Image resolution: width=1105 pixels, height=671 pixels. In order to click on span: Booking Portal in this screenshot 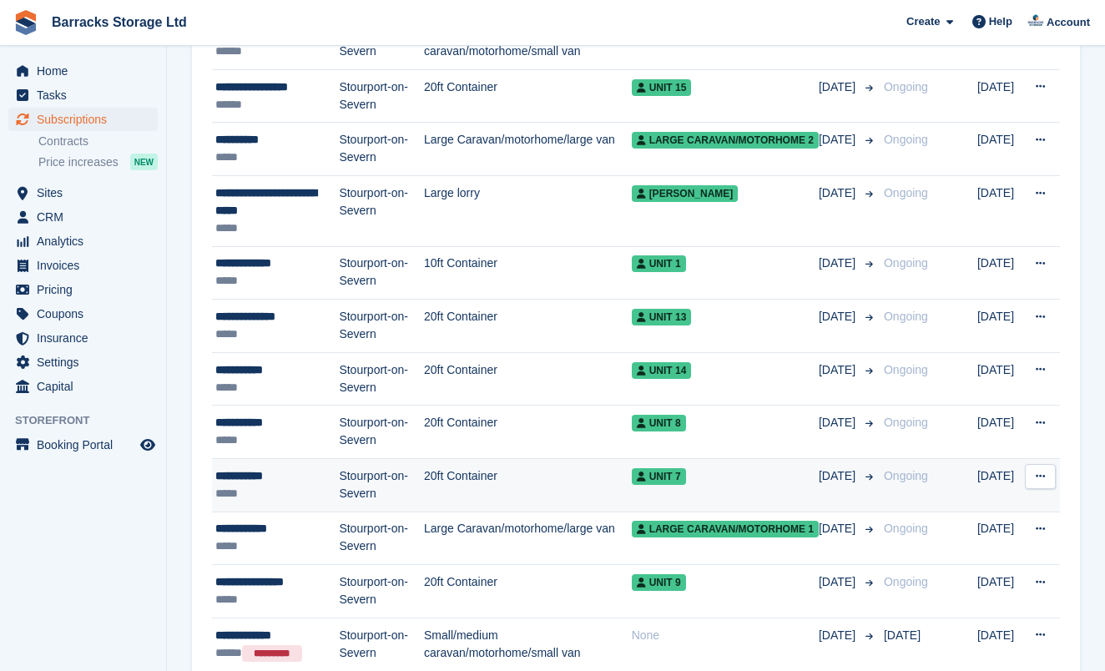, I will do `click(87, 445)`.